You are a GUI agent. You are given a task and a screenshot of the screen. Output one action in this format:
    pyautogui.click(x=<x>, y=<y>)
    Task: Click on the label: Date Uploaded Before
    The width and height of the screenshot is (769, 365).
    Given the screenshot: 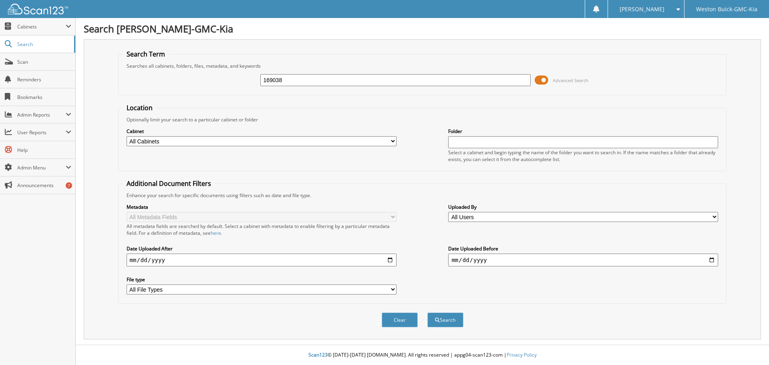 What is the action you would take?
    pyautogui.click(x=583, y=248)
    